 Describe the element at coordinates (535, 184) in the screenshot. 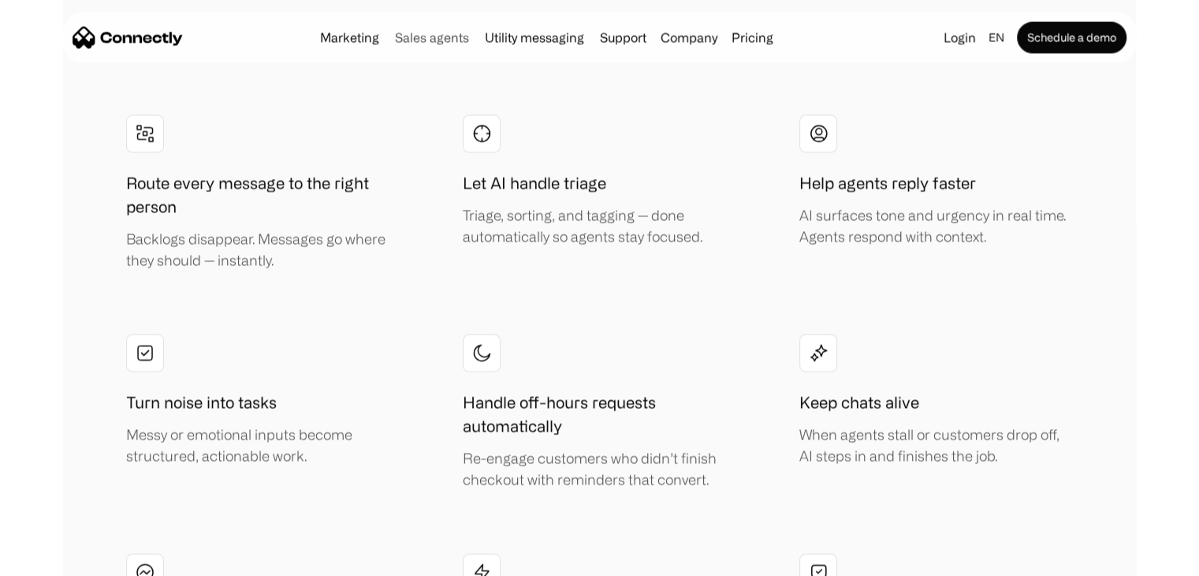

I see `h1: Let AI handle triage` at that location.